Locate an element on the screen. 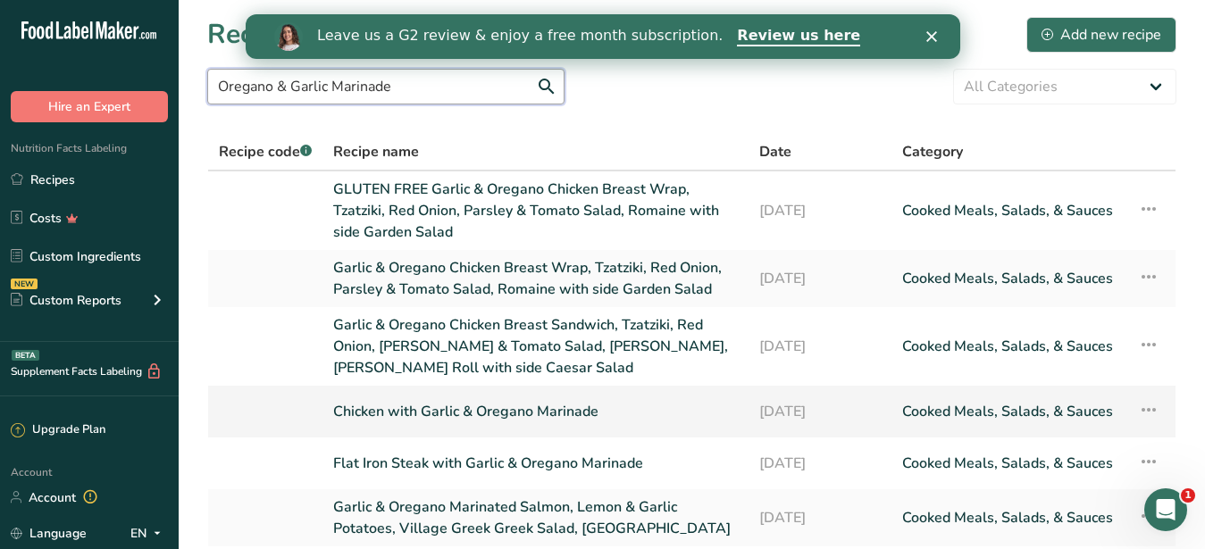  a: Flat Iron Steak with Garlic & Oregano Marinade is located at coordinates (535, 464).